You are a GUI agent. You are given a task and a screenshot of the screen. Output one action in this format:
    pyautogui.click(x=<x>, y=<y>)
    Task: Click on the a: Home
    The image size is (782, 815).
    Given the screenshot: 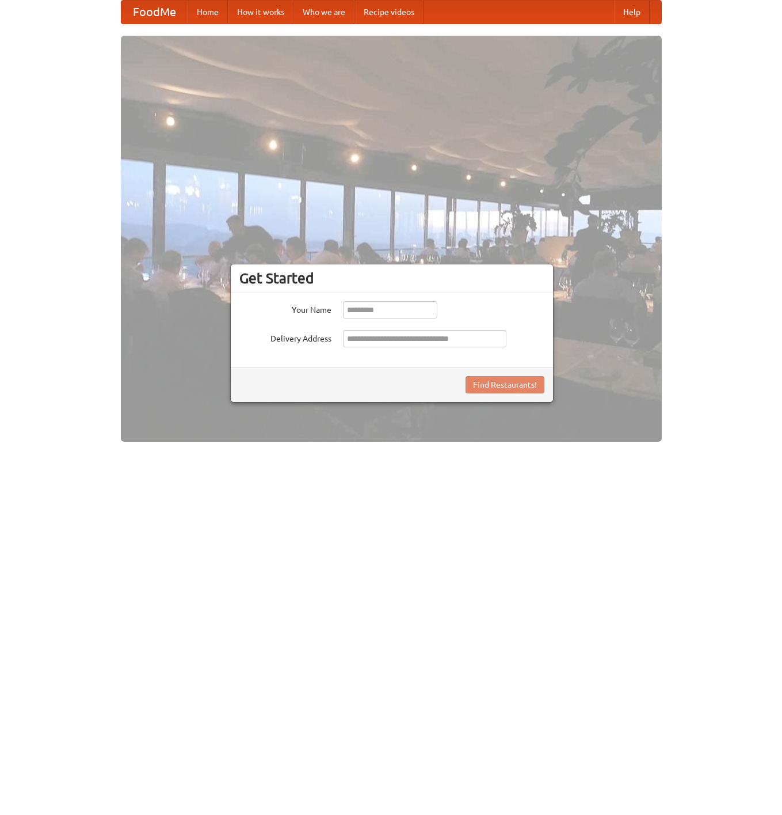 What is the action you would take?
    pyautogui.click(x=208, y=12)
    